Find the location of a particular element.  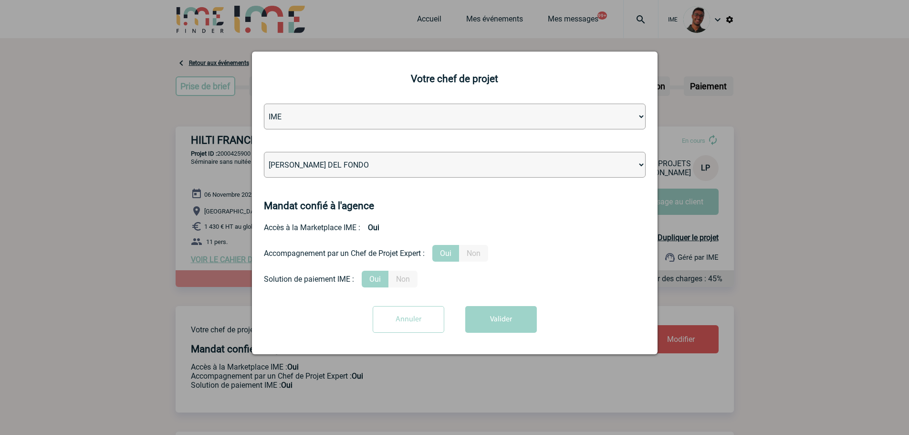

div: Accès à la Marketplace IME : is located at coordinates (455, 227).